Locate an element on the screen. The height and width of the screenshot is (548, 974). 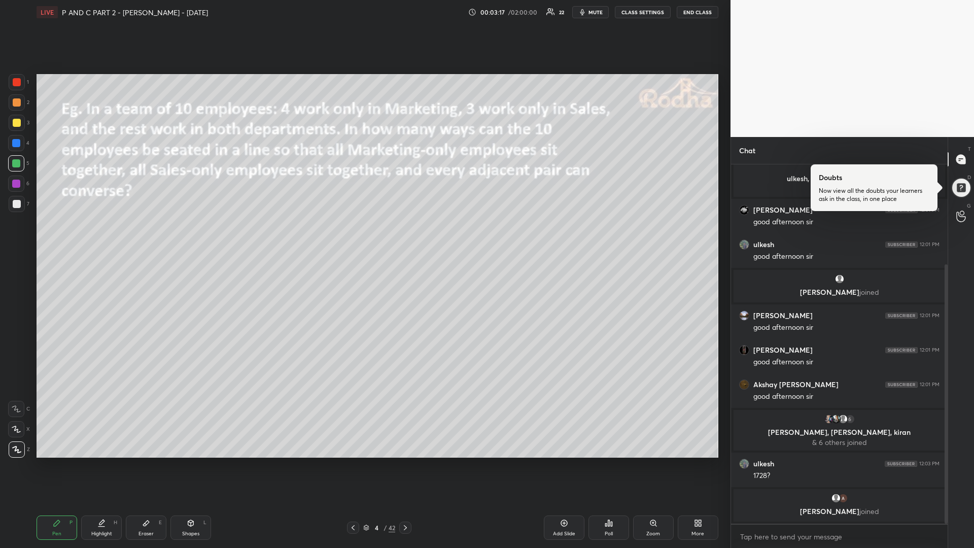
div: 12:03 PM is located at coordinates (929, 464).